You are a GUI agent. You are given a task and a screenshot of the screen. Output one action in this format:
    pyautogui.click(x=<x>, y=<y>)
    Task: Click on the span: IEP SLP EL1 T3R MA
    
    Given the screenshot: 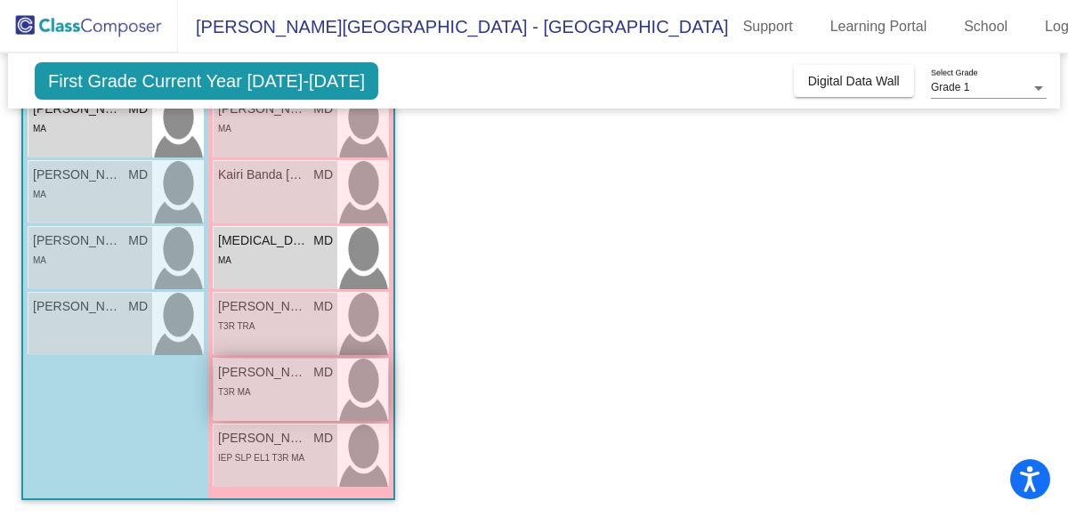 What is the action you would take?
    pyautogui.click(x=261, y=458)
    